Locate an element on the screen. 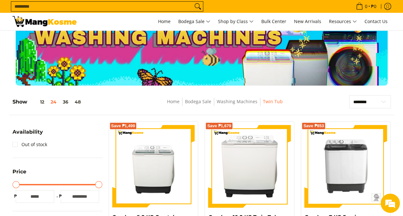 The height and width of the screenshot is (216, 403). a: Contact Us is located at coordinates (376, 21).